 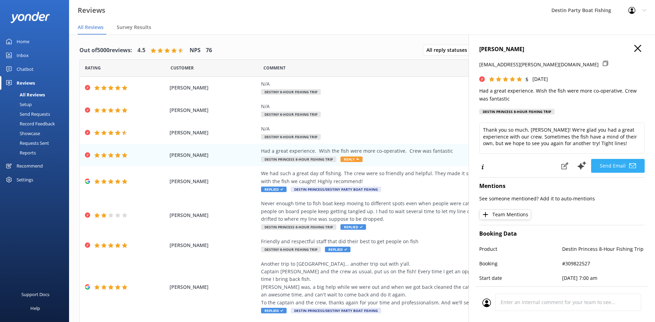 I want to click on div: Reports, so click(x=20, y=153).